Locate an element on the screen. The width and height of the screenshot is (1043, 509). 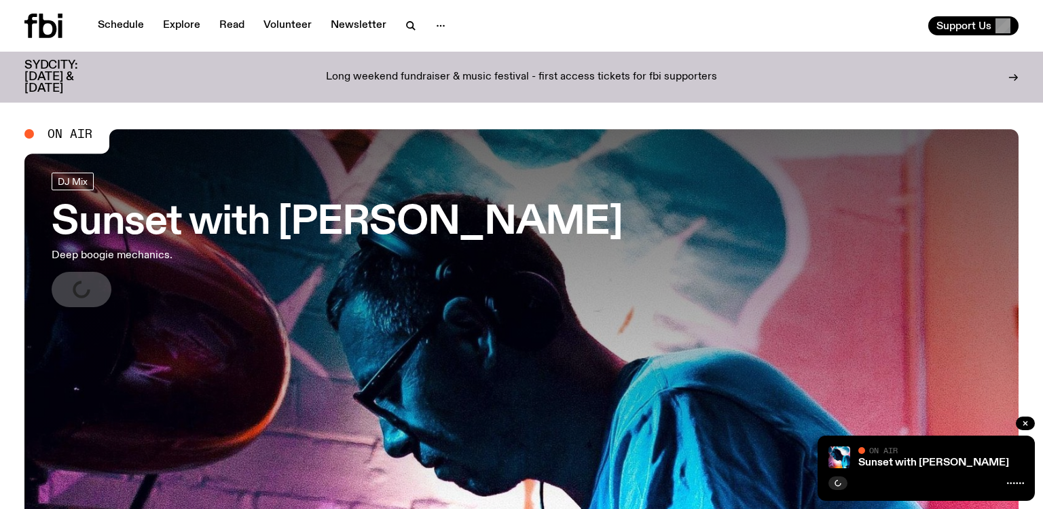
a: Newsletter is located at coordinates (359, 26).